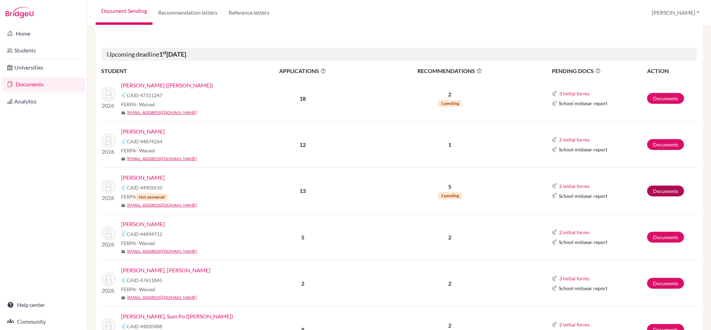  I want to click on p: 5, so click(450, 187).